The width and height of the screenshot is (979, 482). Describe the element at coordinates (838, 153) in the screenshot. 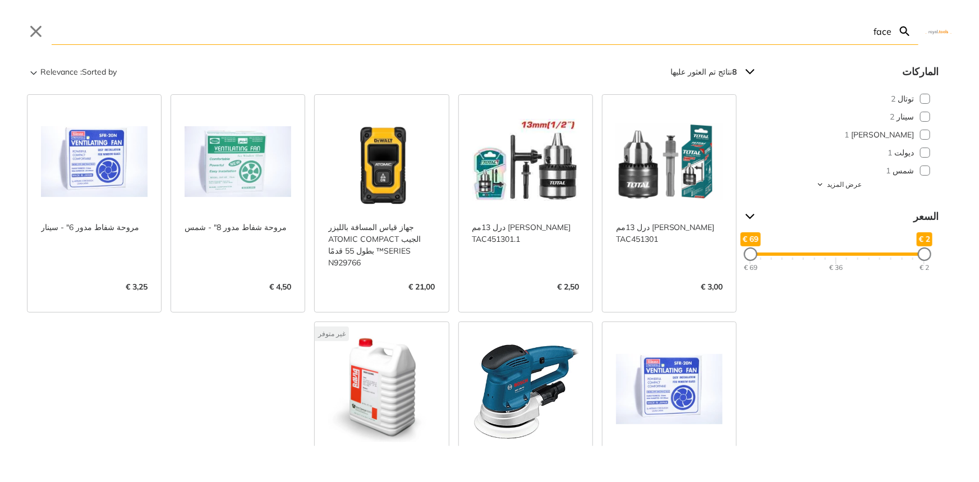

I see `button: ديولت 1` at that location.